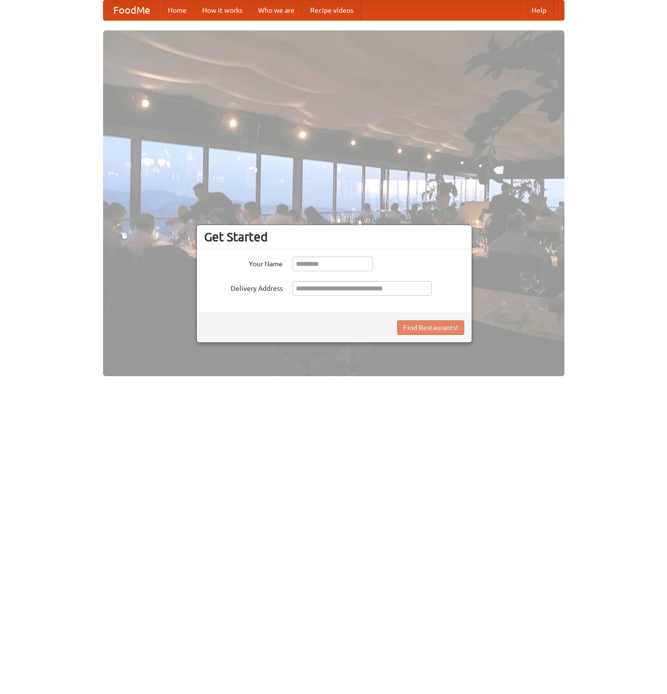 Image resolution: width=667 pixels, height=694 pixels. What do you see at coordinates (243, 287) in the screenshot?
I see `label: Delivery Address` at bounding box center [243, 287].